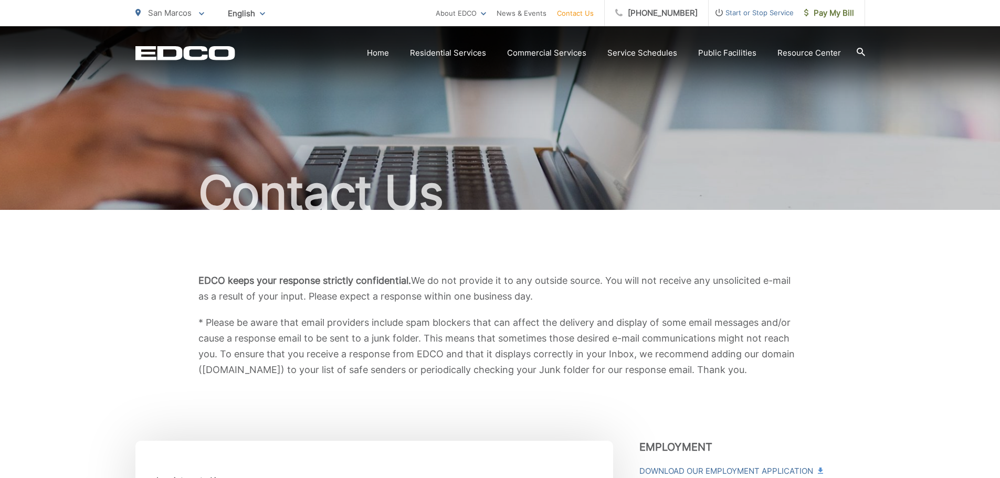 The height and width of the screenshot is (478, 1000). Describe the element at coordinates (500, 289) in the screenshot. I see `p: We do not provide it to any outside source. You will not receive any unsolicited e-mail as a resu...` at that location.